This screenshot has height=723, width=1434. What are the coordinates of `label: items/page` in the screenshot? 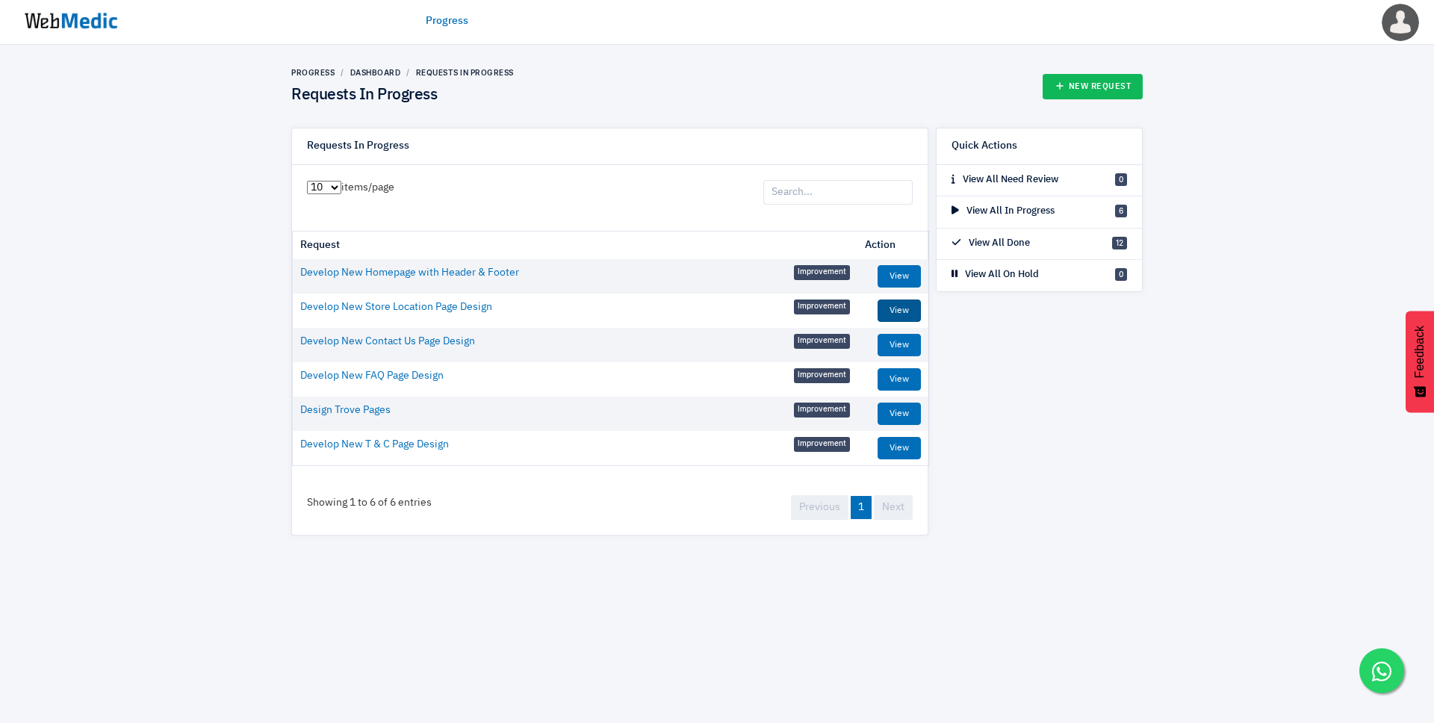 It's located at (350, 187).